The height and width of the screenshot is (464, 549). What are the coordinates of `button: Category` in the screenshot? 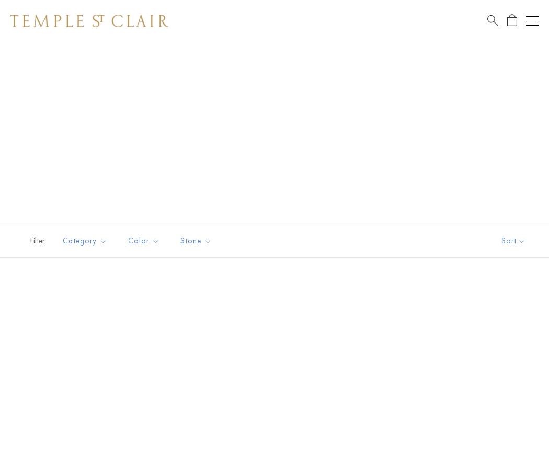 It's located at (85, 241).